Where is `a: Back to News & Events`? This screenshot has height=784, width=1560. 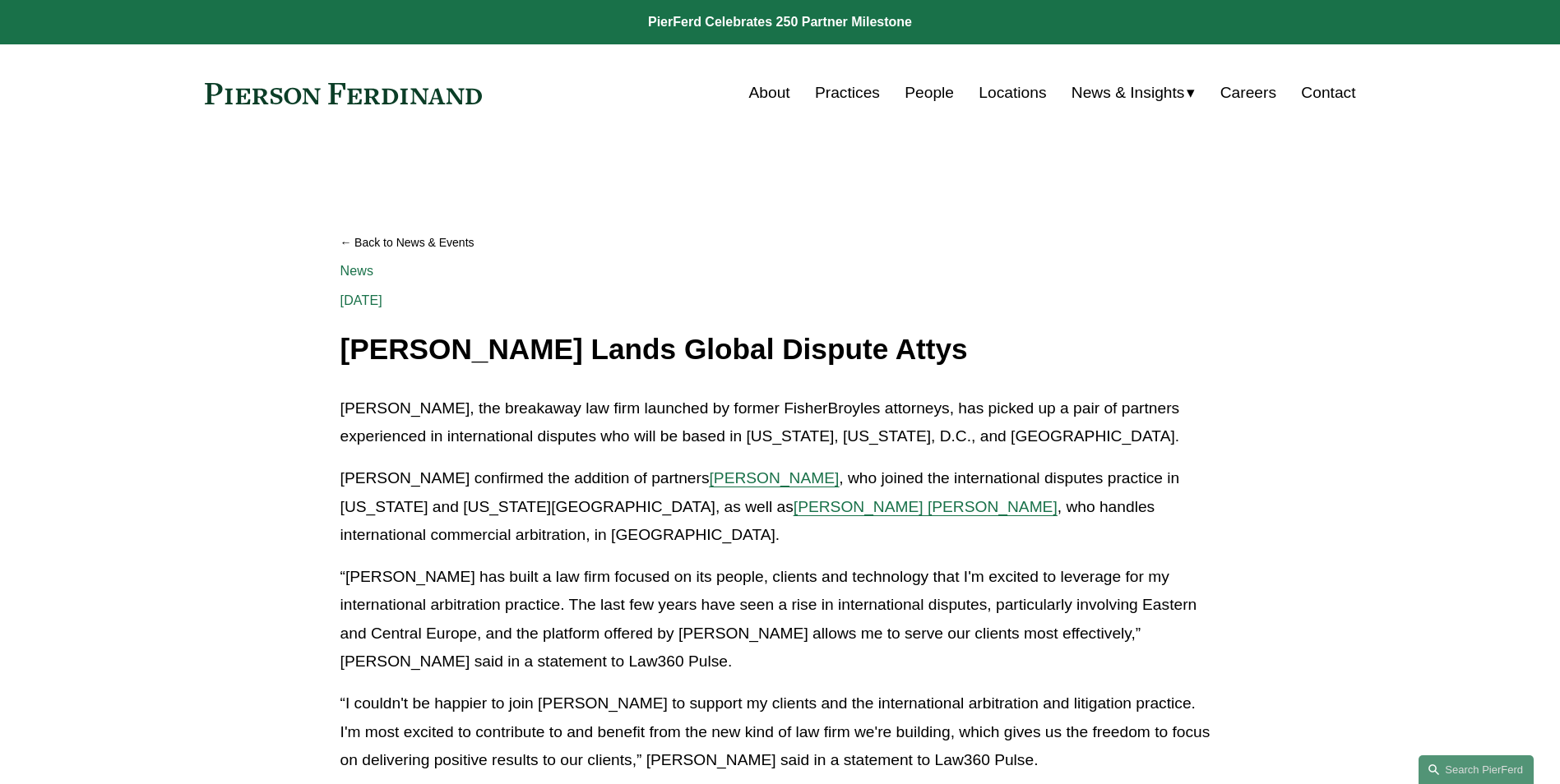
a: Back to News & Events is located at coordinates (780, 243).